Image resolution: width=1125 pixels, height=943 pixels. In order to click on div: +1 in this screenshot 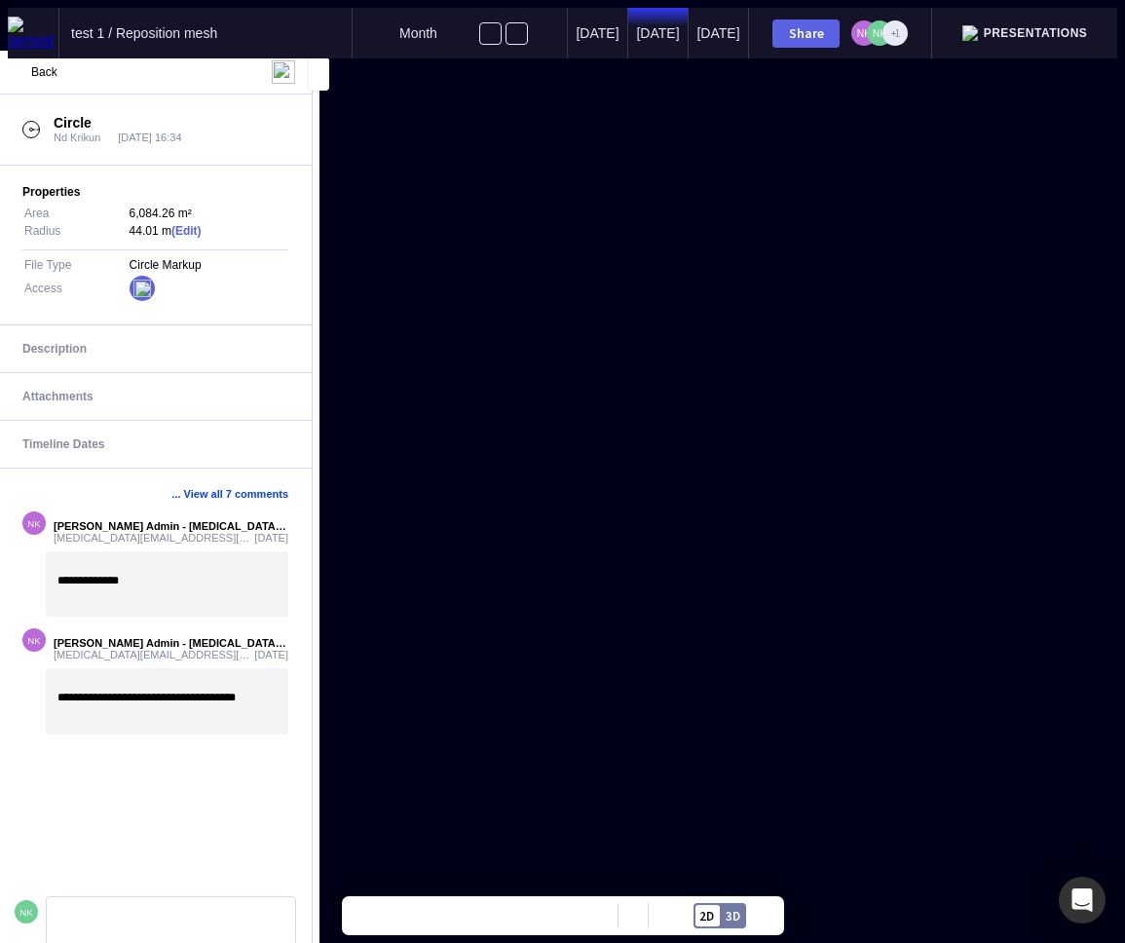, I will do `click(895, 33)`.